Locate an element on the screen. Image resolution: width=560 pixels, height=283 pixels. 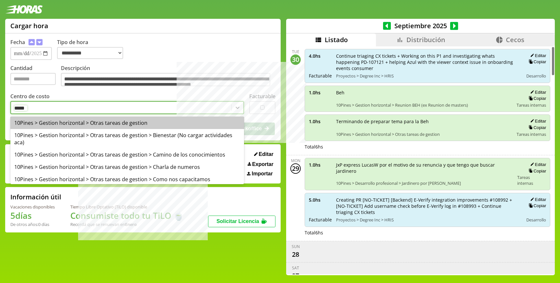
span: Distribución is located at coordinates (426, 40).